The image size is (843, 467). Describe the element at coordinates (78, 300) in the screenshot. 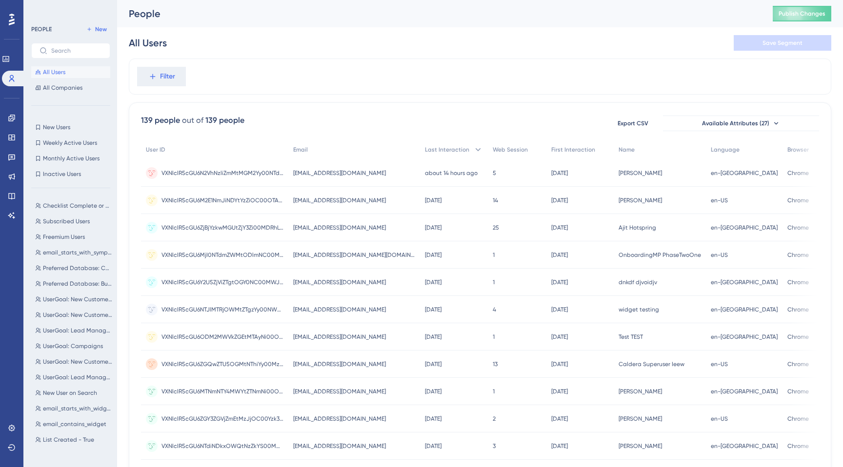

I see `span: UserGoal: New Customers, Lead Management` at that location.